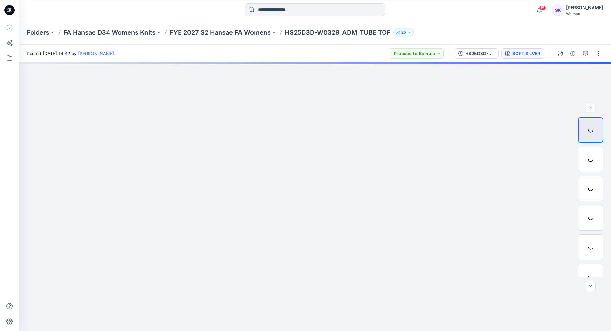 Image resolution: width=611 pixels, height=331 pixels. Describe the element at coordinates (110, 32) in the screenshot. I see `p: FA Hansae D34 Womens Knits` at that location.